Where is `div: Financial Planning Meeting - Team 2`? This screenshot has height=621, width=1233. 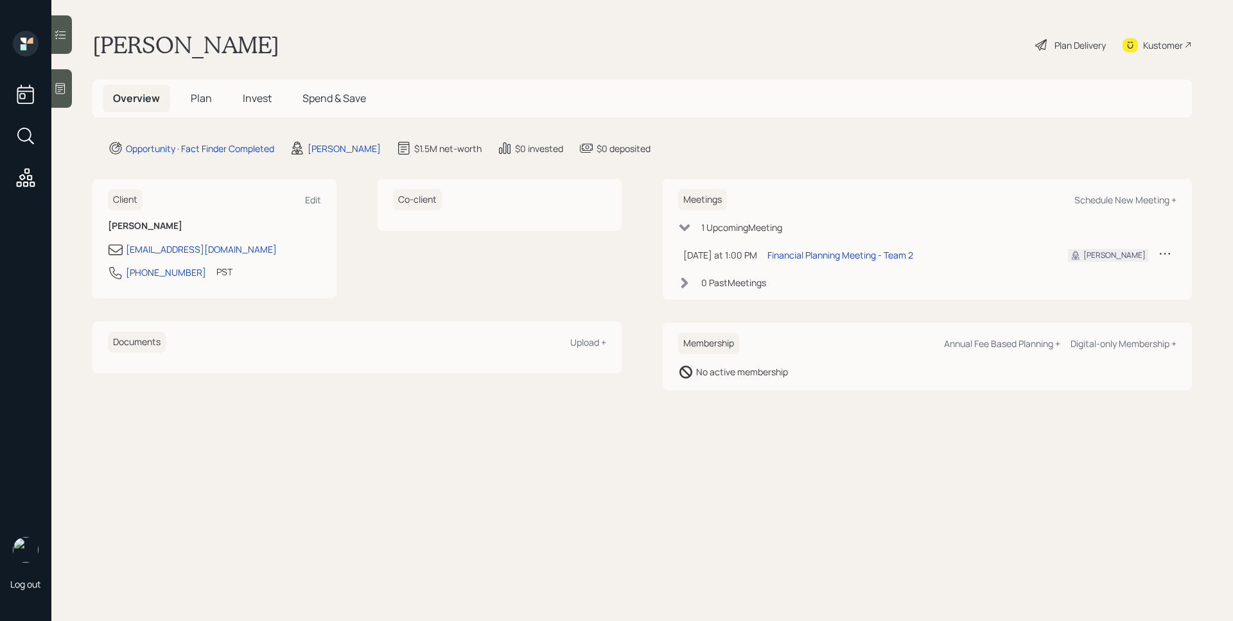 div: Financial Planning Meeting - Team 2 is located at coordinates (840, 255).